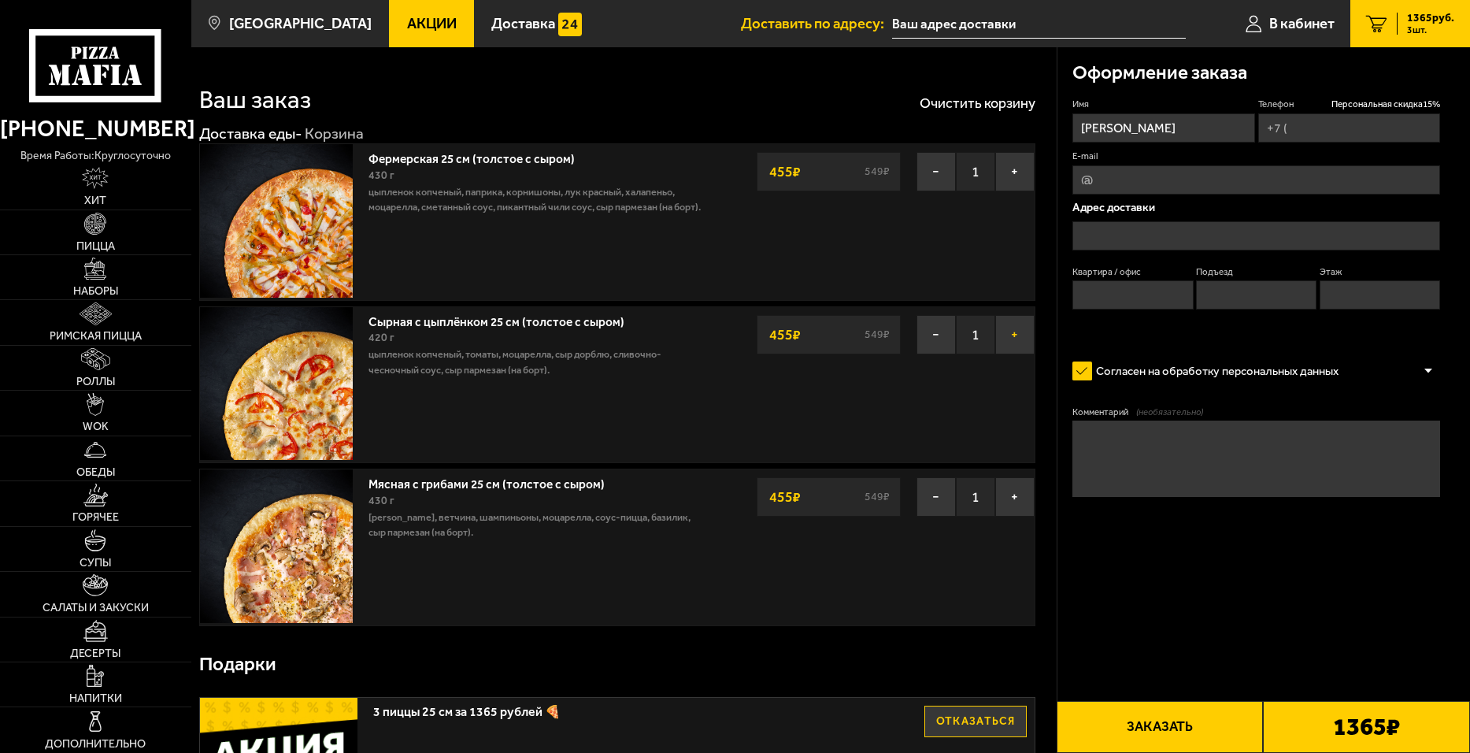  I want to click on label: Телефон, so click(1349, 104).